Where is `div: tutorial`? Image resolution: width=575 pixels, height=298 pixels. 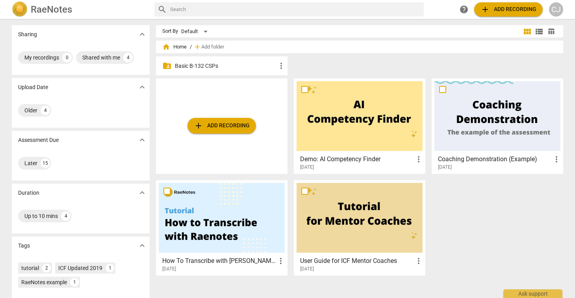
div: tutorial is located at coordinates (30, 268).